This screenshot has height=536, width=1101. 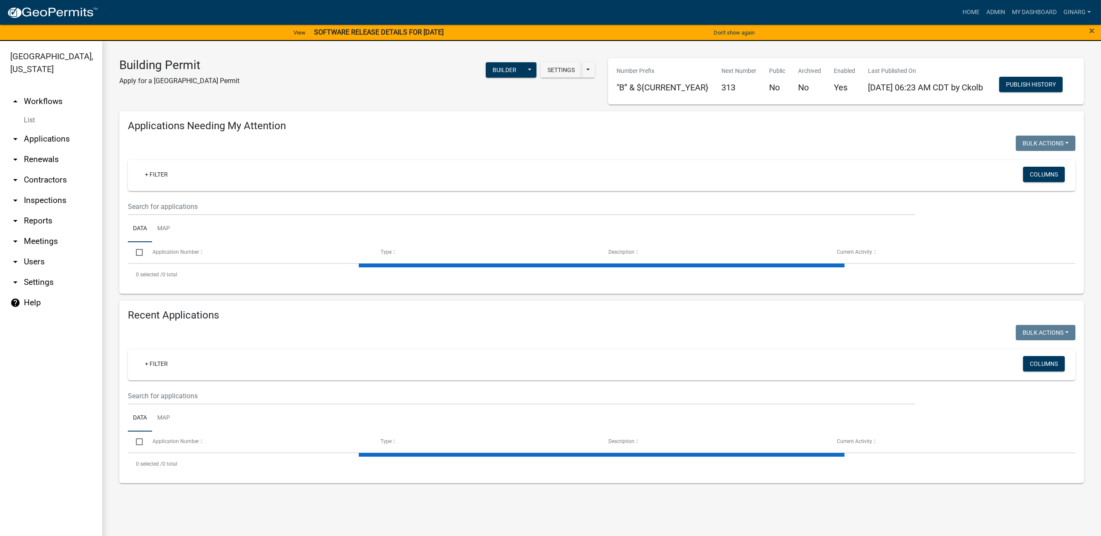 What do you see at coordinates (663, 71) in the screenshot?
I see `p: Number Prefix` at bounding box center [663, 71].